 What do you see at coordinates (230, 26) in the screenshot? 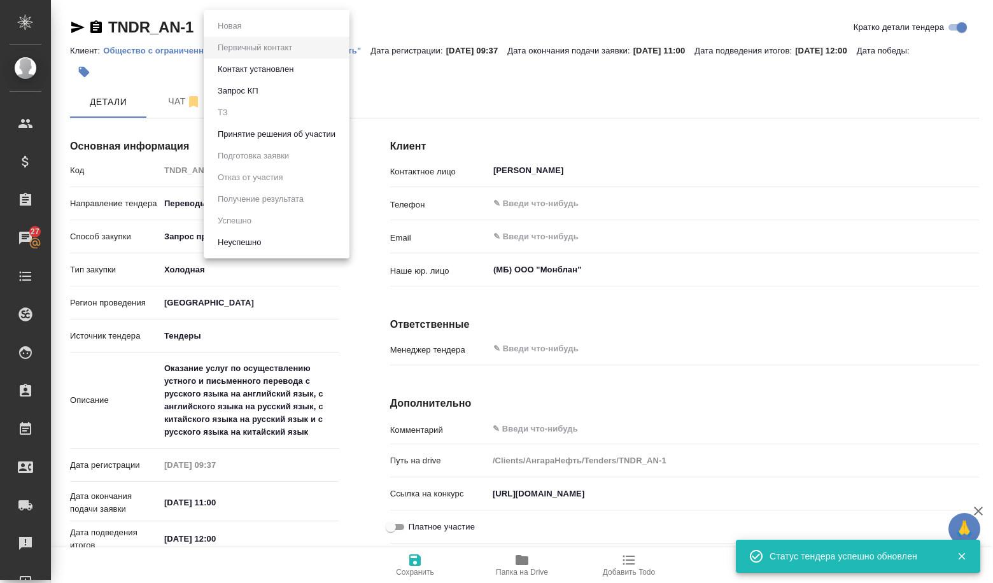
I see `button: Новая` at bounding box center [230, 26].